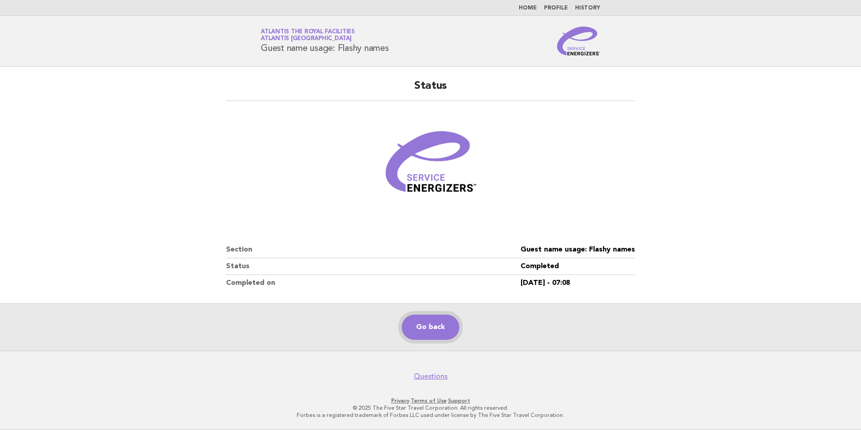 Image resolution: width=861 pixels, height=430 pixels. What do you see at coordinates (578, 266) in the screenshot?
I see `dd: Completed` at bounding box center [578, 266].